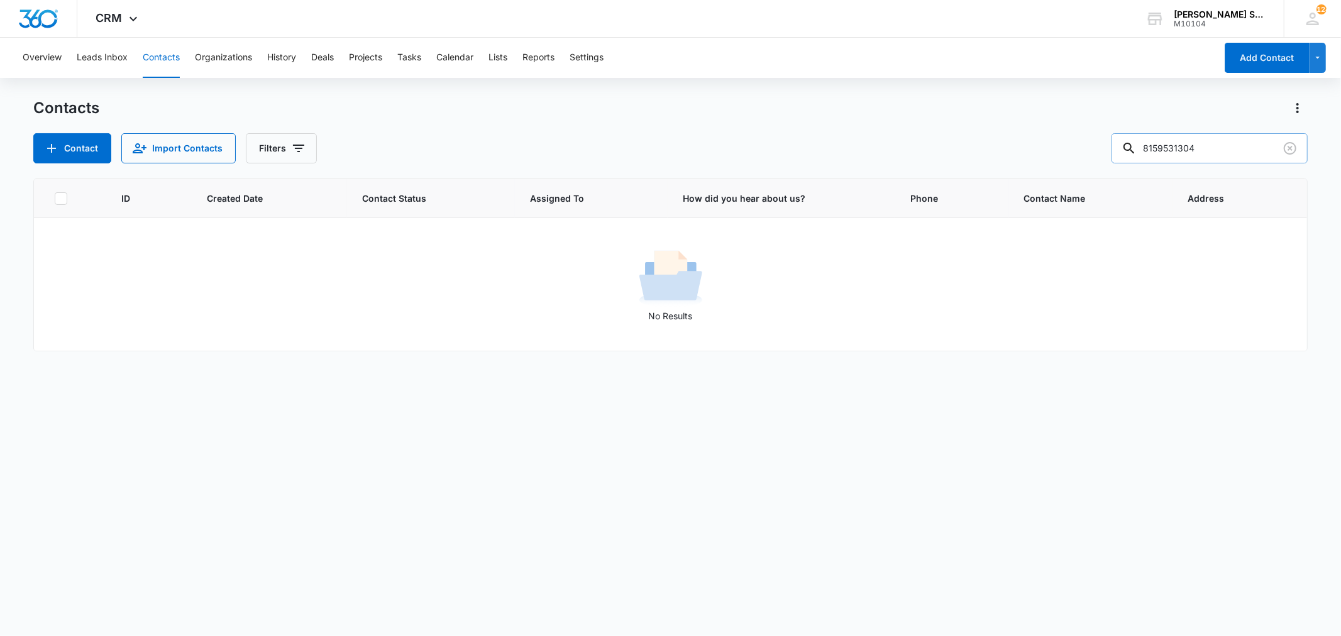 This screenshot has width=1341, height=636. I want to click on button: Leads Inbox, so click(102, 58).